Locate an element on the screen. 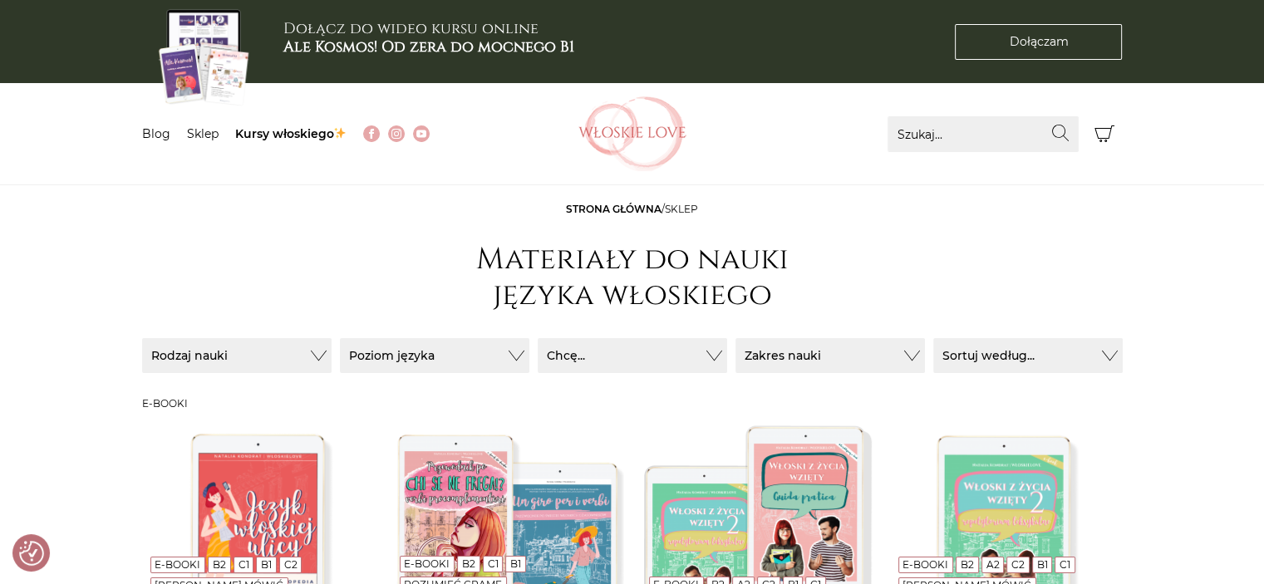 The height and width of the screenshot is (584, 1264). img: Revisit consent button is located at coordinates (32, 554).